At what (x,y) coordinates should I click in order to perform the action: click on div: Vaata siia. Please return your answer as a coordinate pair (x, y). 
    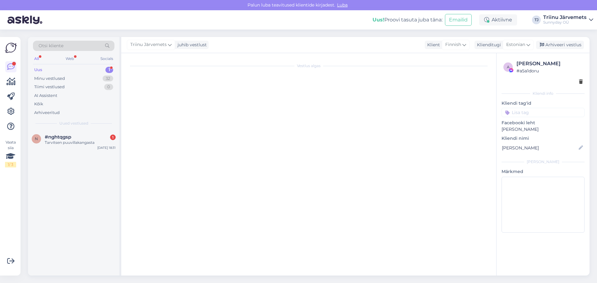
    Looking at the image, I should click on (11, 154).